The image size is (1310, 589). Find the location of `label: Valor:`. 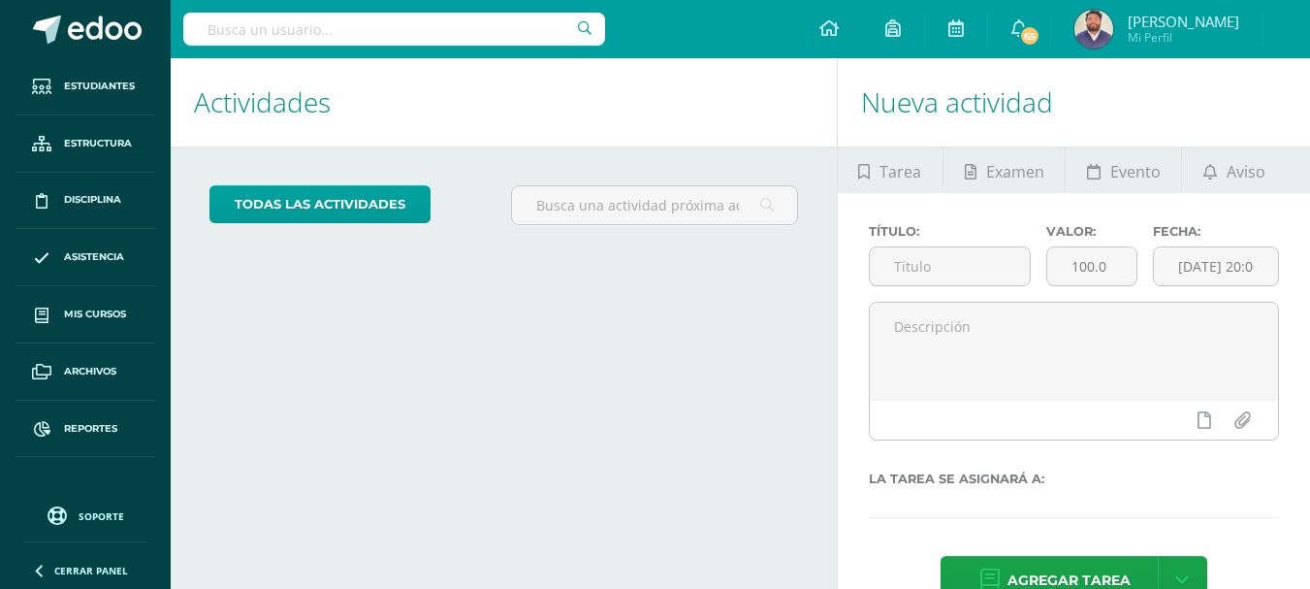

label: Valor: is located at coordinates (1092, 231).